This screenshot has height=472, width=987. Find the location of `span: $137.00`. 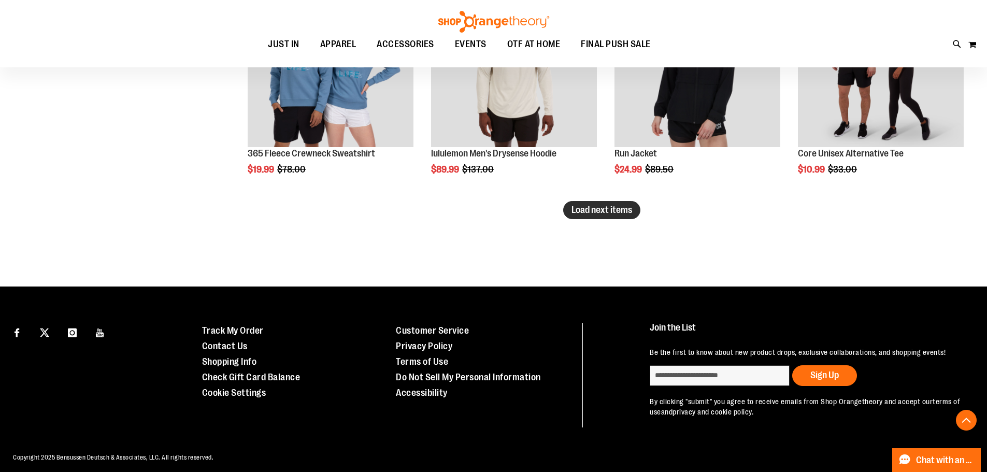

span: $137.00 is located at coordinates (479, 169).